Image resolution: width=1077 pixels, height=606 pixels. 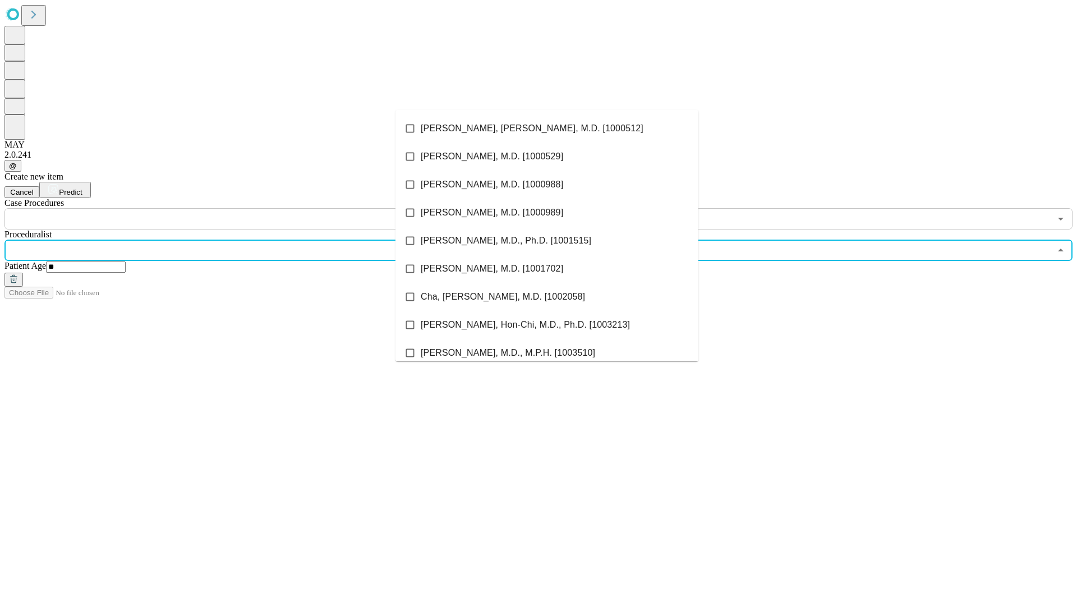 What do you see at coordinates (25, 265) in the screenshot?
I see `span: Patient Age` at bounding box center [25, 265].